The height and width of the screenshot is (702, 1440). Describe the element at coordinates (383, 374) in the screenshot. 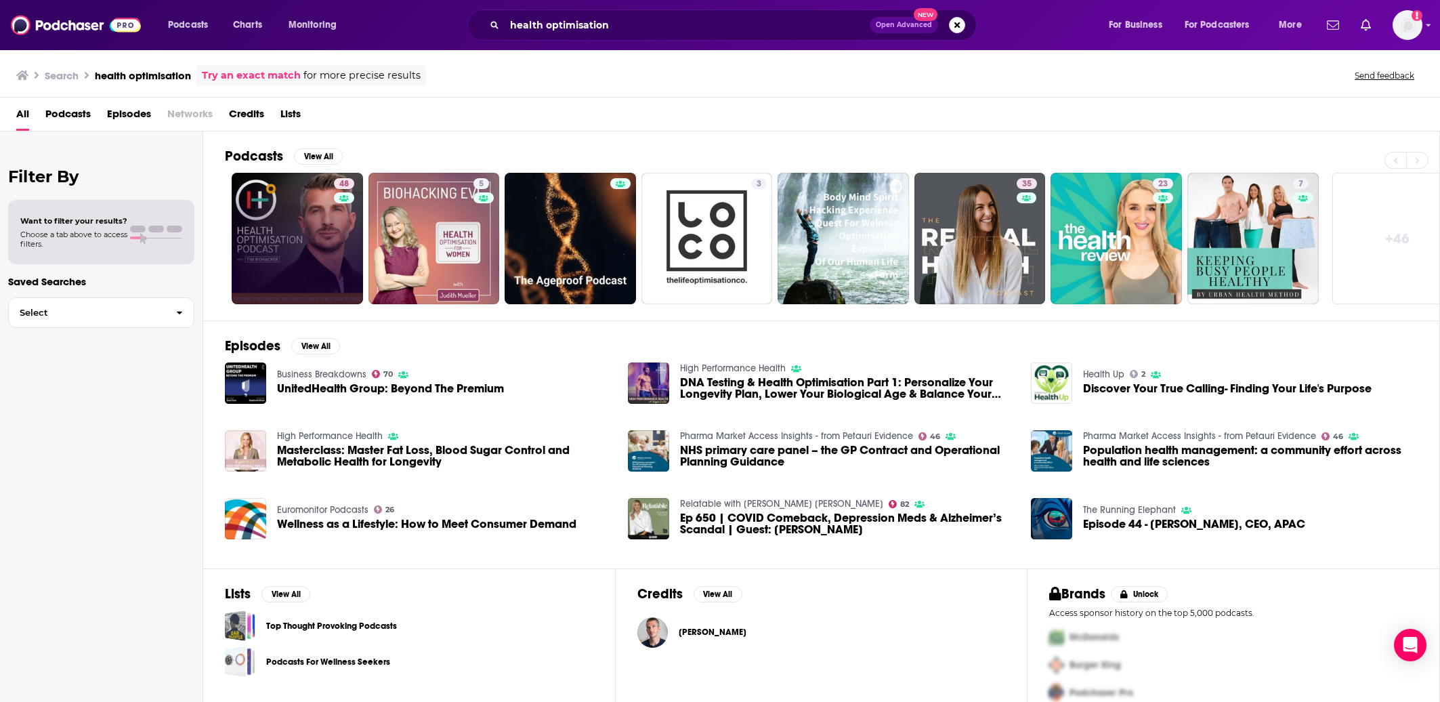

I see `a: 70` at that location.